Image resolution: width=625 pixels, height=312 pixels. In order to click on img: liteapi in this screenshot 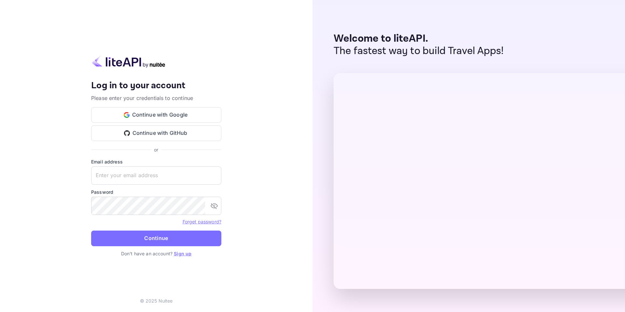, I will do `click(128, 61)`.